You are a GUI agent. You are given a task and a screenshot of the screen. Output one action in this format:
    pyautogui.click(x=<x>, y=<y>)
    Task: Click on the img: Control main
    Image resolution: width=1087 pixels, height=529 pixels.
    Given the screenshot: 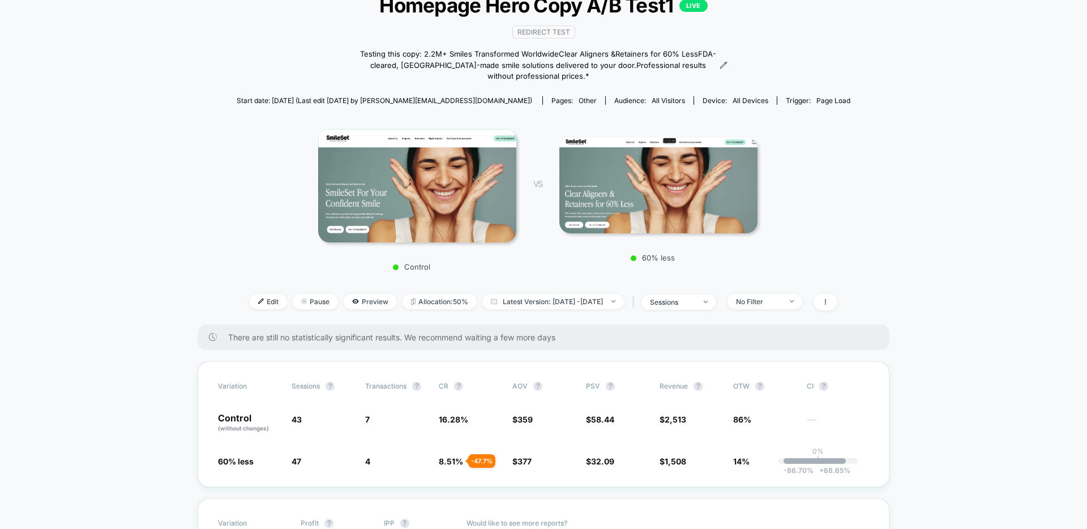 What is the action you would take?
    pyautogui.click(x=417, y=186)
    